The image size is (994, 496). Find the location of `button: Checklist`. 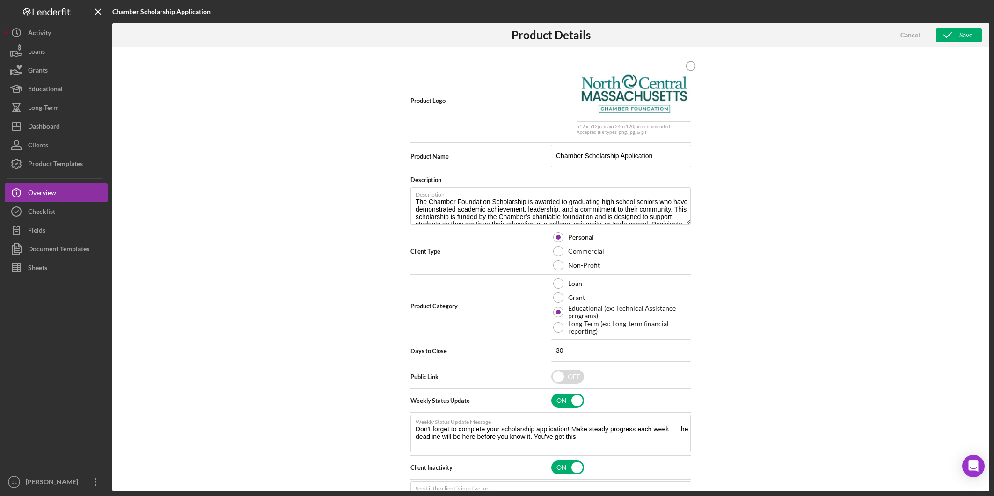

button: Checklist is located at coordinates (56, 212).